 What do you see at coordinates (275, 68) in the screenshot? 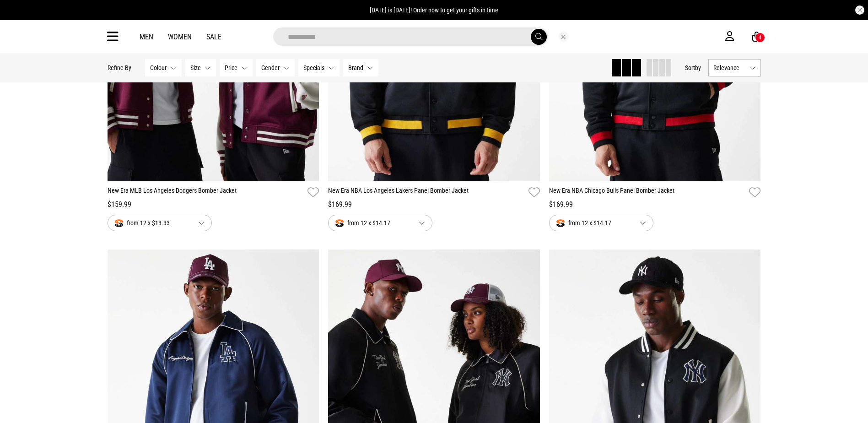
I see `button: Gender` at bounding box center [275, 68].